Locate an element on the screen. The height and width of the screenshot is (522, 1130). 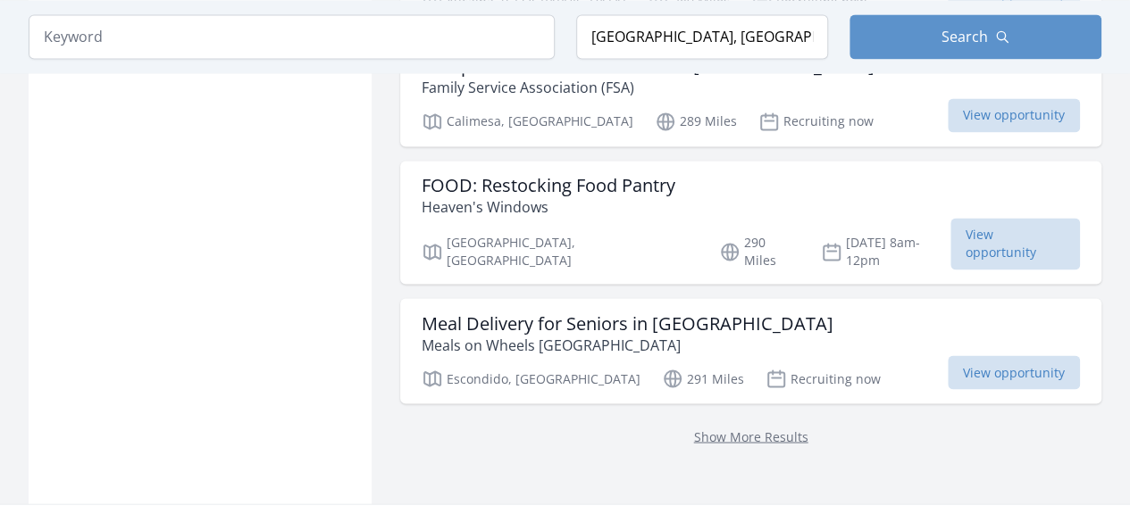
p: 289 Miles is located at coordinates (696, 121).